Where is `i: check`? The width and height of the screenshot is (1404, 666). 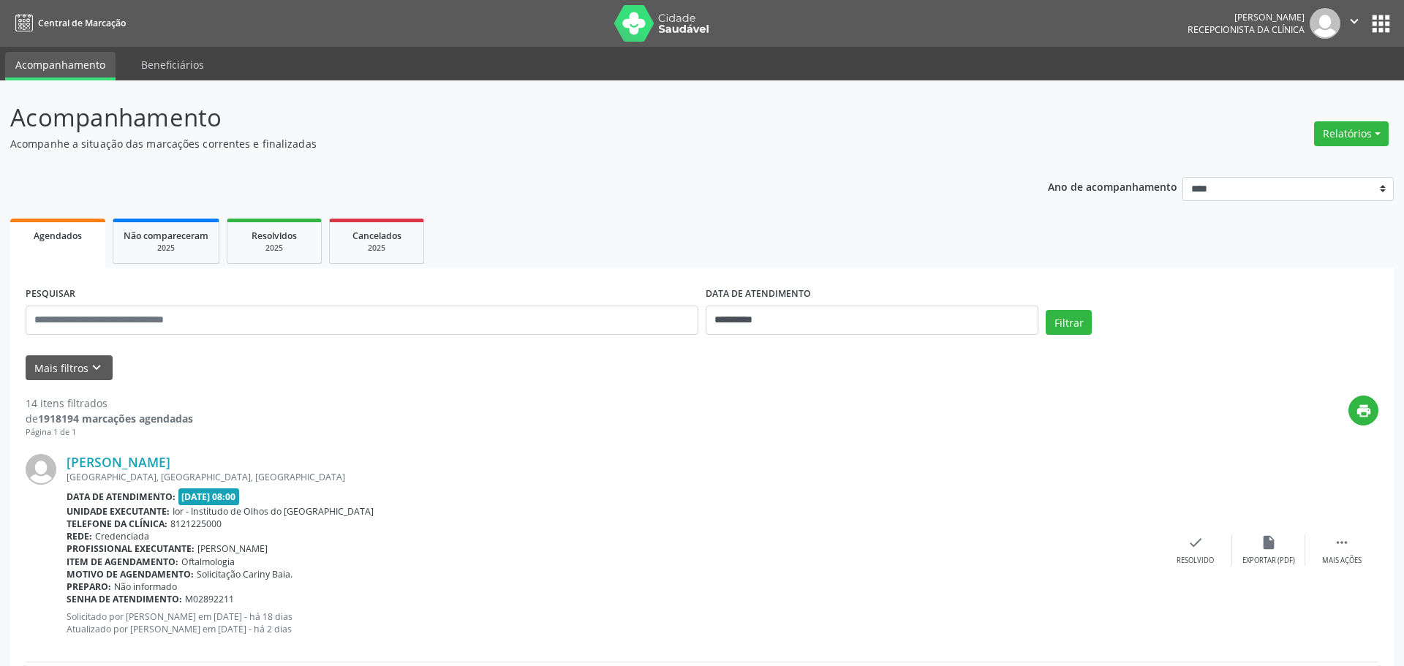
i: check is located at coordinates (1195, 543).